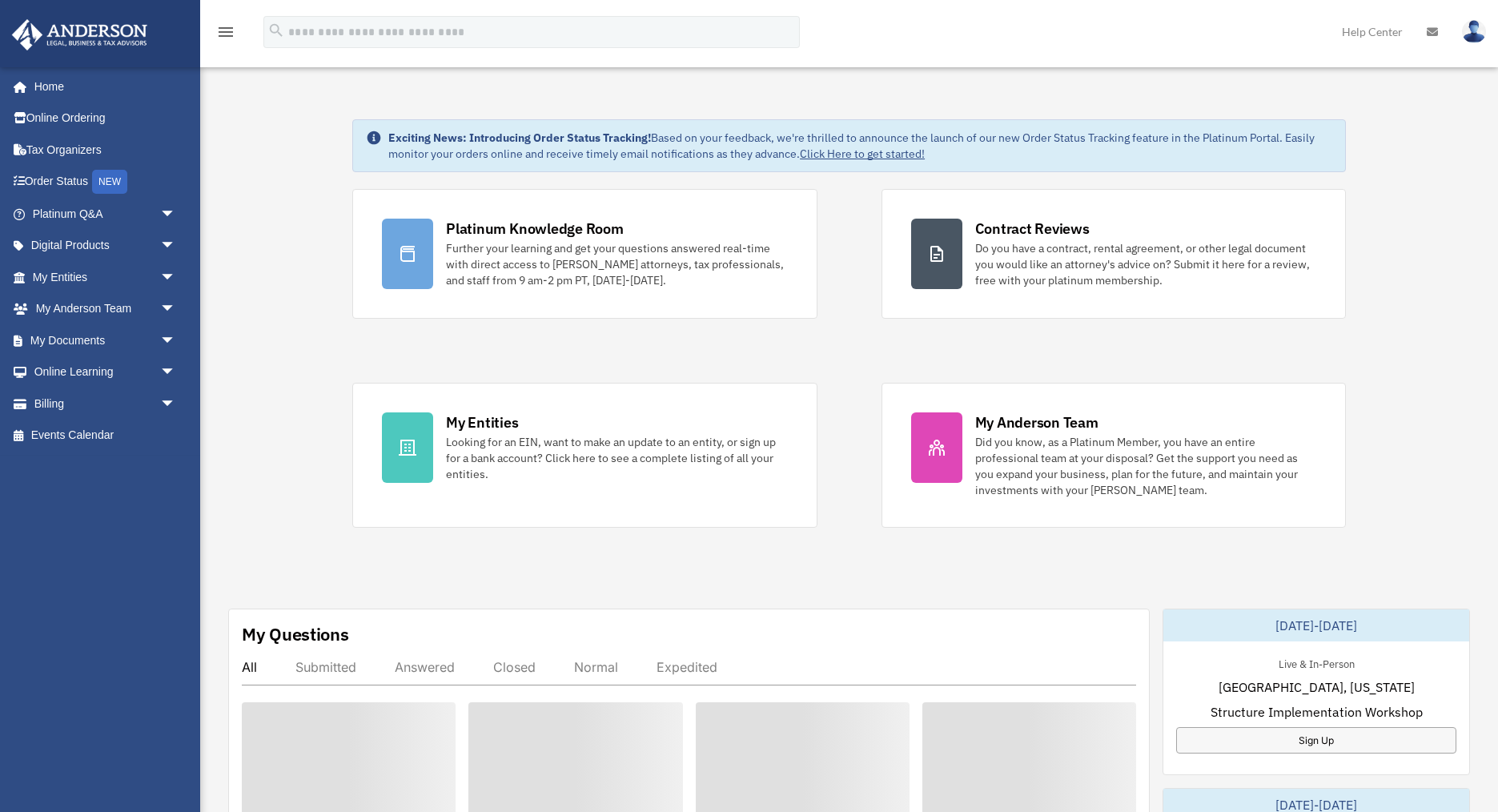 This screenshot has height=812, width=1498. Describe the element at coordinates (519, 138) in the screenshot. I see `strong: Exciting News: Introducing Order Status Tracking!` at that location.